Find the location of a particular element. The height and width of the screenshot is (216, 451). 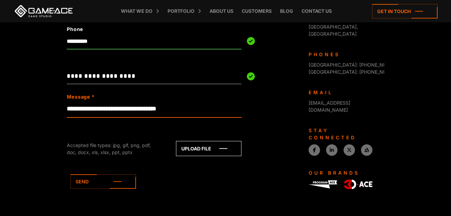

label: Message * is located at coordinates (81, 97).